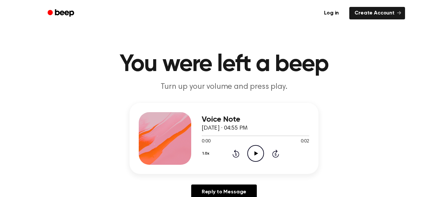 The image size is (448, 197). Describe the element at coordinates (207, 153) in the screenshot. I see `button: 1.0x` at that location.